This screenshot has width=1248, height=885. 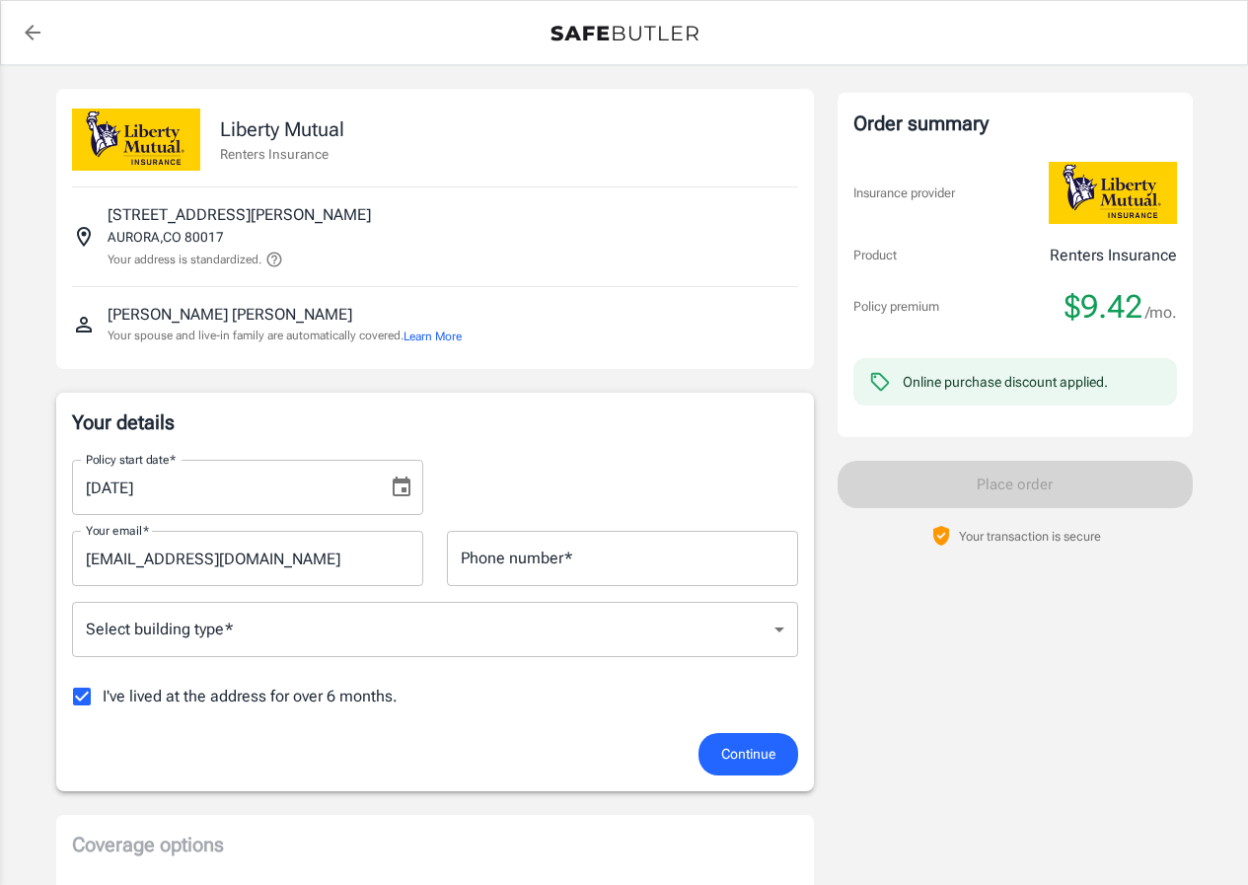 I want to click on a: back to quotes, so click(x=33, y=33).